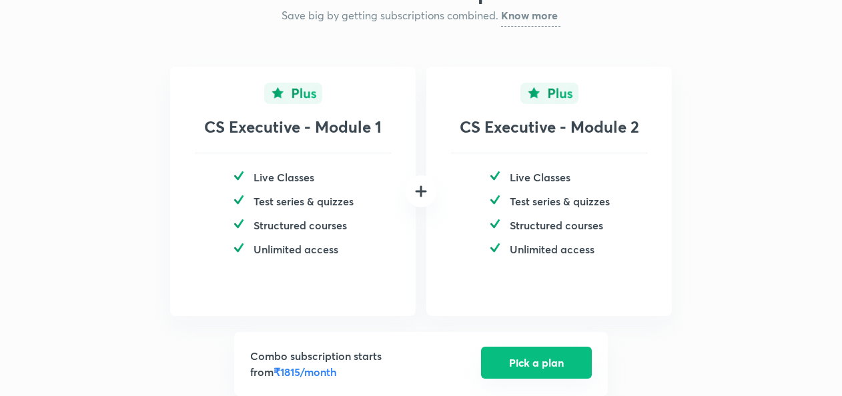 The image size is (842, 396). Describe the element at coordinates (305, 372) in the screenshot. I see `span: ₹1815/month` at that location.